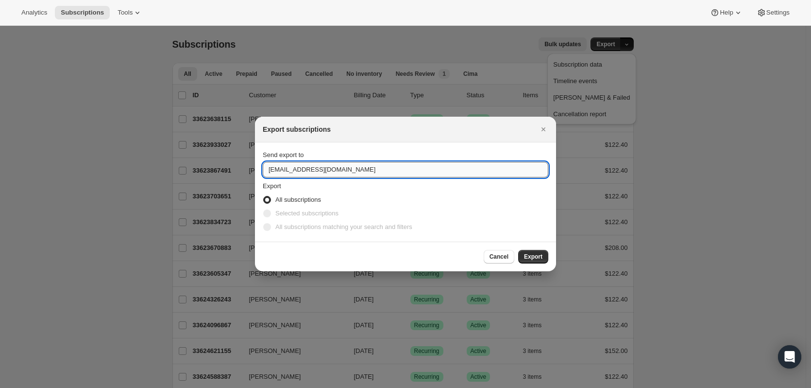 The image size is (811, 388). Describe the element at coordinates (82, 13) in the screenshot. I see `button: Subscriptions` at that location.